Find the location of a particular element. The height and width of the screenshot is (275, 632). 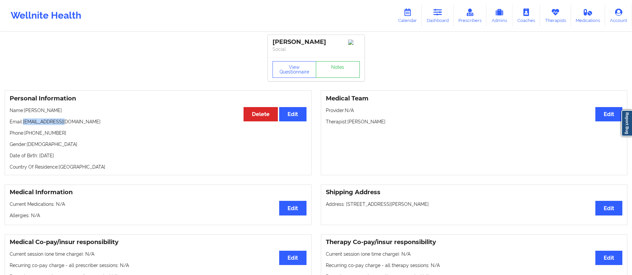

p: Recurring co-pay charge - all prescriber sessions : N/A is located at coordinates (158, 266).